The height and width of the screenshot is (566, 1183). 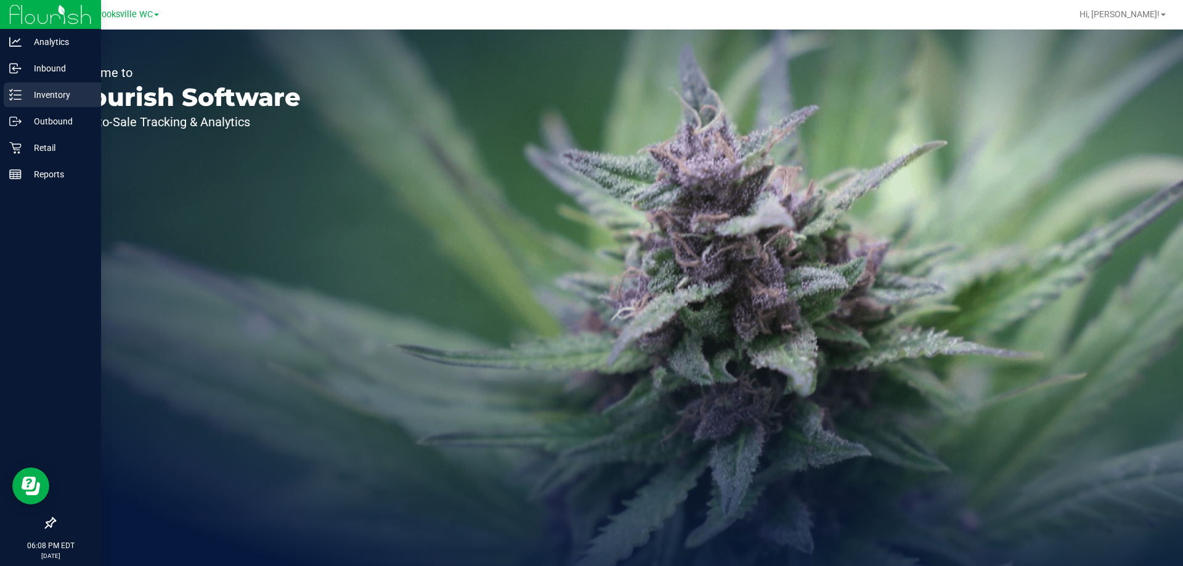 I want to click on inline-svg: Analytics, so click(x=15, y=42).